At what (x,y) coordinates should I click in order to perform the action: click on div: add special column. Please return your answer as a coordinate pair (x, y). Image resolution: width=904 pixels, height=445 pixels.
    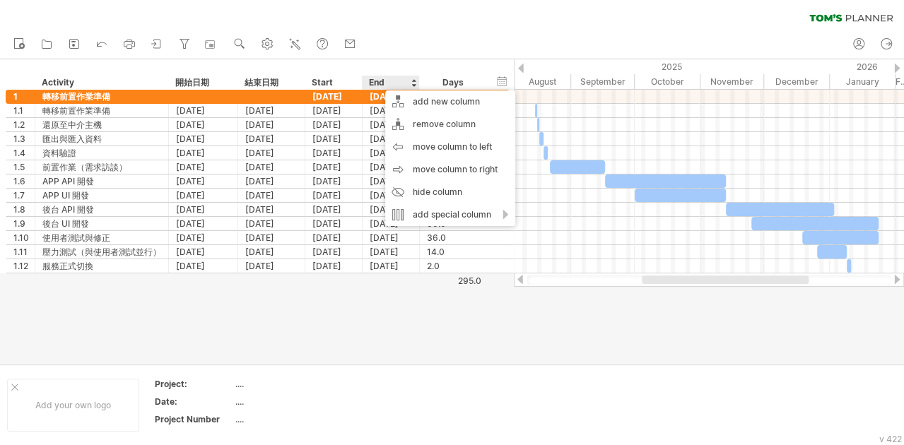
    Looking at the image, I should click on (450, 215).